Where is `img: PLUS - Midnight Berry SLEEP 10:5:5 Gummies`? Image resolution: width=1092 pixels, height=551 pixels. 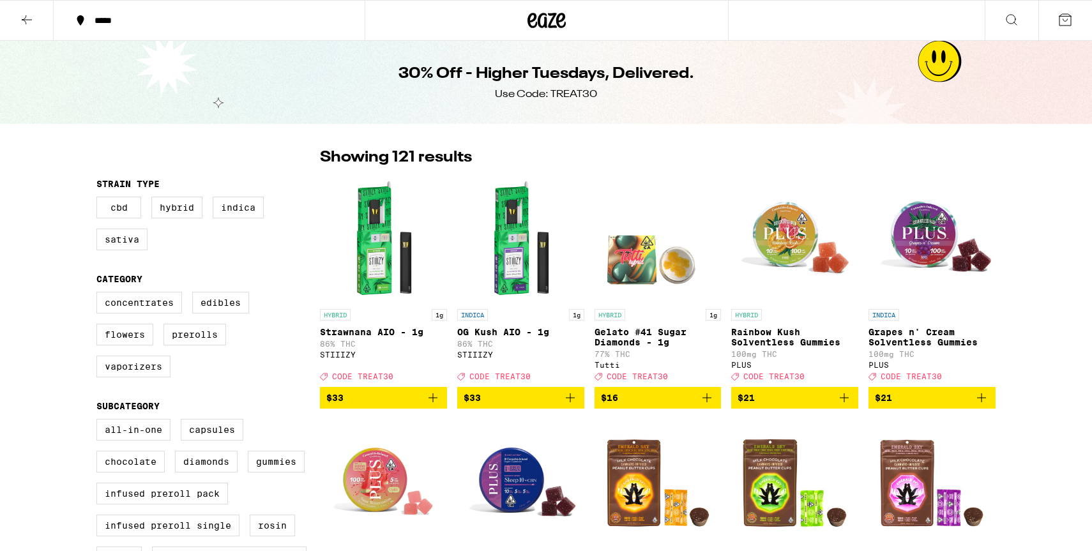
img: PLUS - Midnight Berry SLEEP 10:5:5 Gummies is located at coordinates (520, 483).